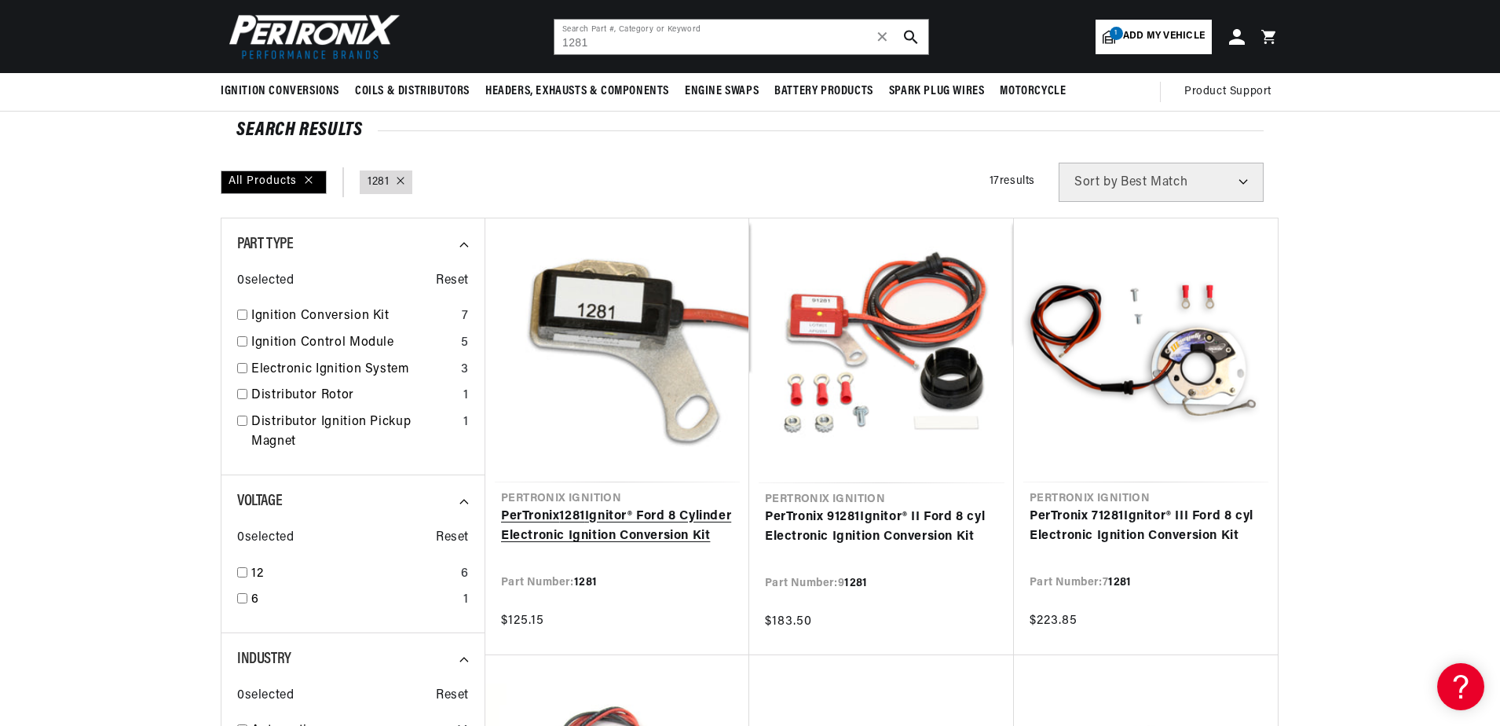 The width and height of the screenshot is (1500, 726). What do you see at coordinates (354, 432) in the screenshot?
I see `a: Distributor Ignition Pickup Magnet` at bounding box center [354, 432].